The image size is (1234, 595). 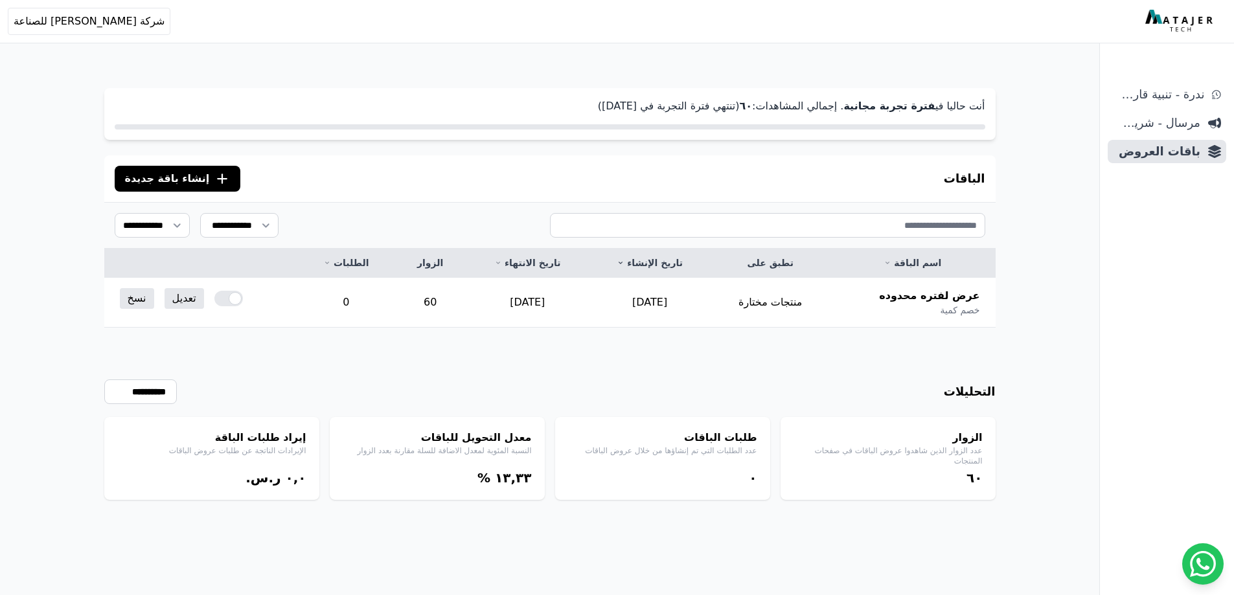 What do you see at coordinates (1180, 21) in the screenshot?
I see `img: MatajerTech Logo` at bounding box center [1180, 21].